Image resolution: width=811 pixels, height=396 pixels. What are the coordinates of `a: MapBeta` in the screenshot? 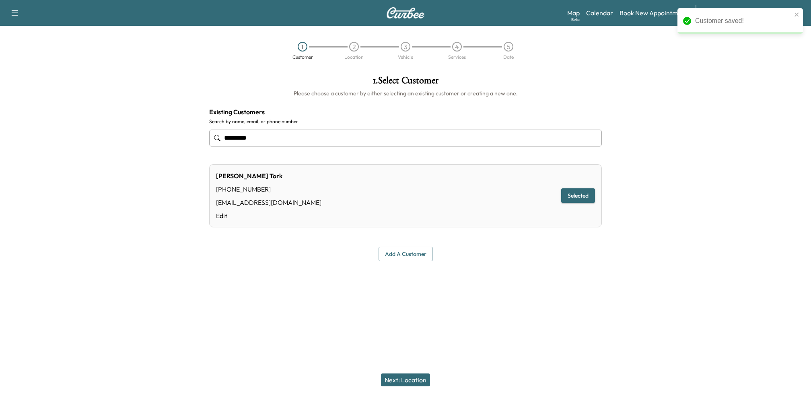 It's located at (573, 13).